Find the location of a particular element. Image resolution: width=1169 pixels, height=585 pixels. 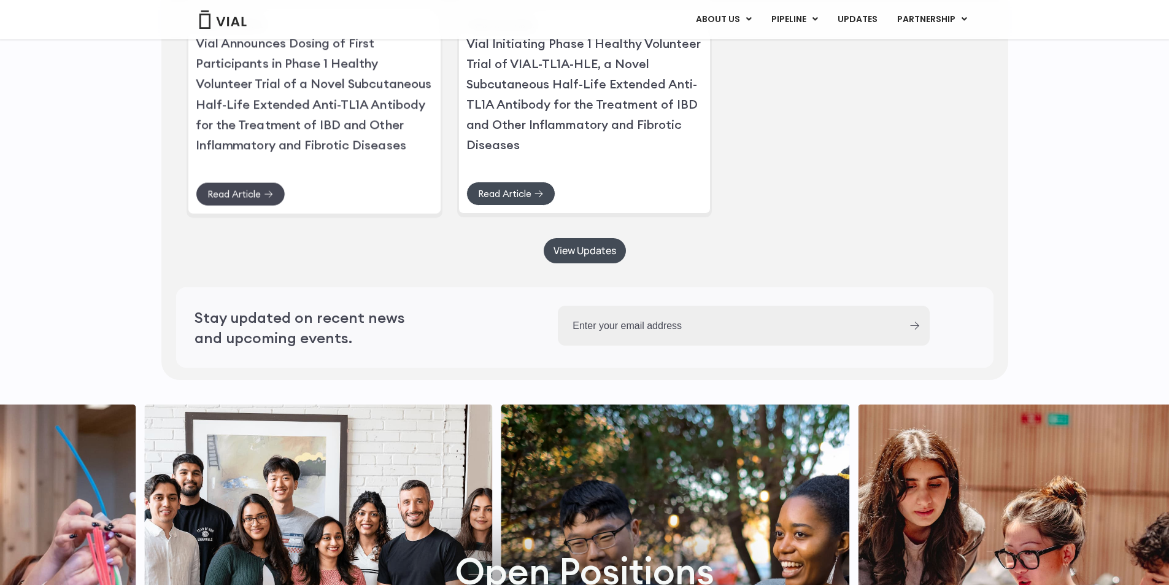

input: Enter your email address is located at coordinates (728, 325).